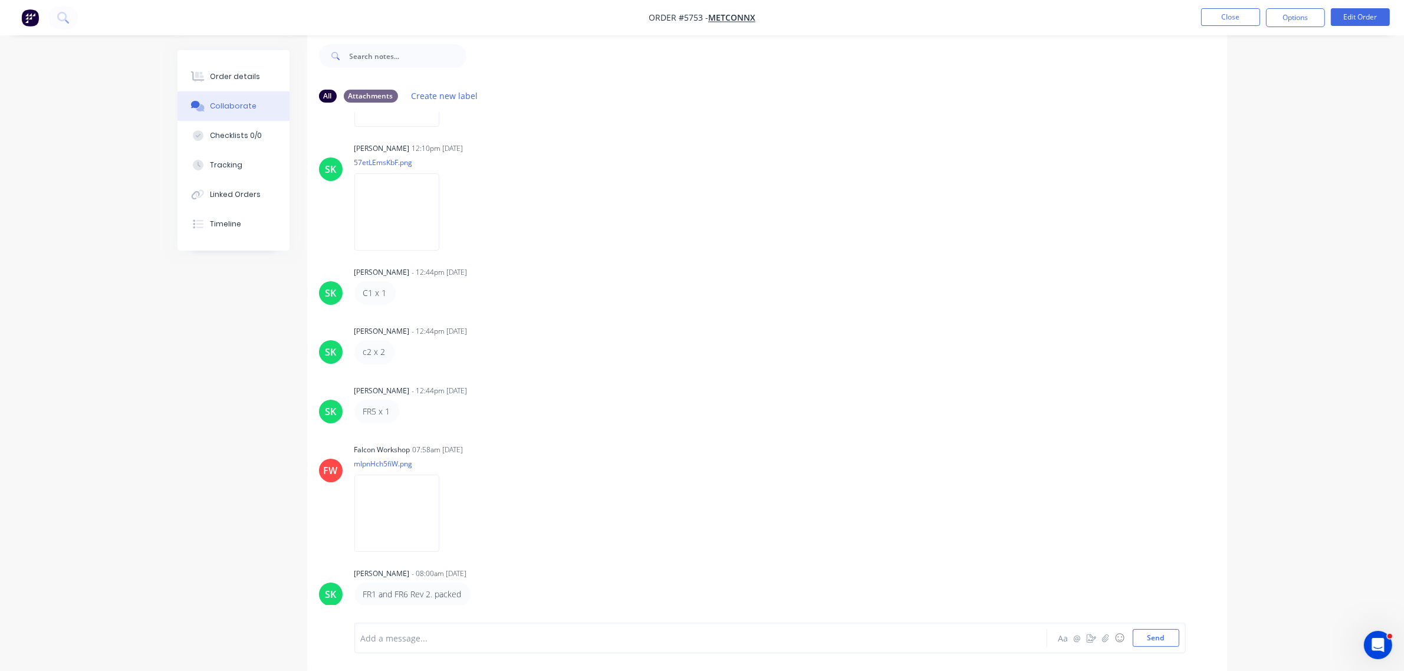 The width and height of the screenshot is (1404, 671). I want to click on div: FW, so click(331, 471).